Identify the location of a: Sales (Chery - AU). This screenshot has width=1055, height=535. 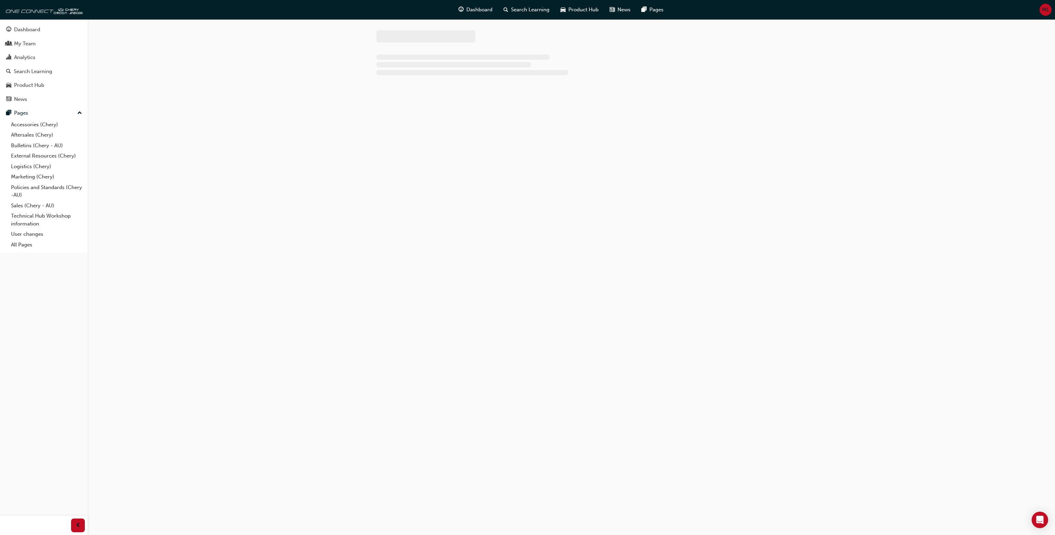
(46, 206).